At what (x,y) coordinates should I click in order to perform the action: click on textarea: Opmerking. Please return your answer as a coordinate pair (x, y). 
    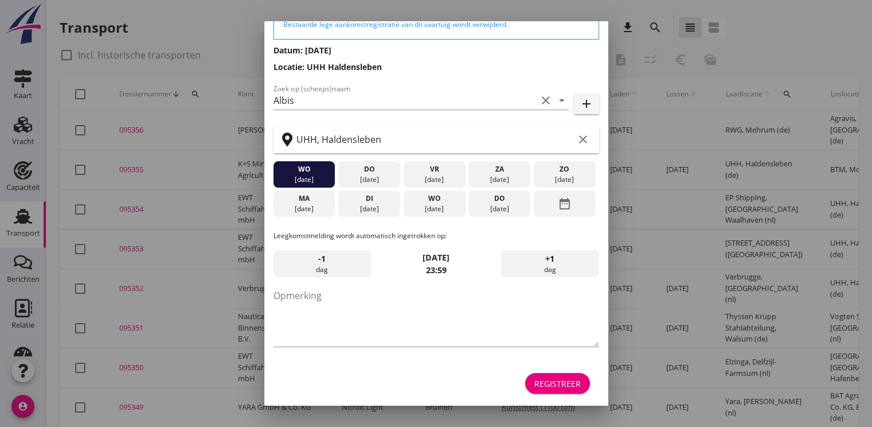
    Looking at the image, I should click on (436, 316).